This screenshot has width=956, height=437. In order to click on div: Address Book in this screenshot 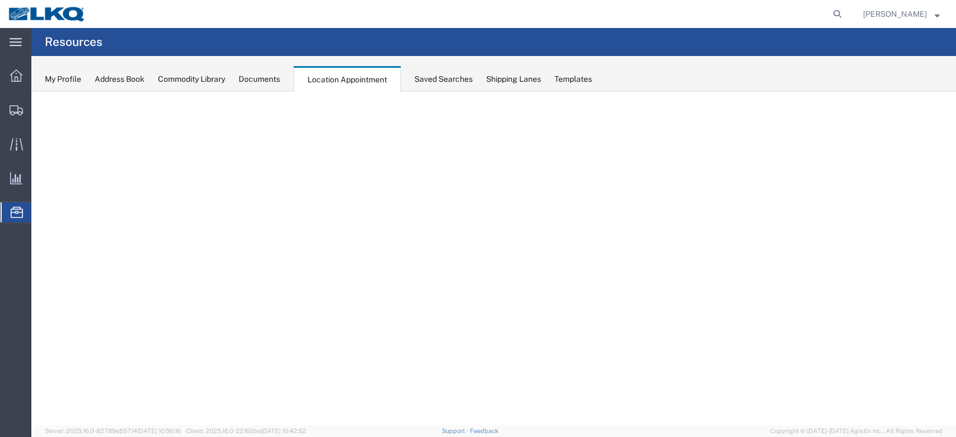, I will do `click(119, 79)`.